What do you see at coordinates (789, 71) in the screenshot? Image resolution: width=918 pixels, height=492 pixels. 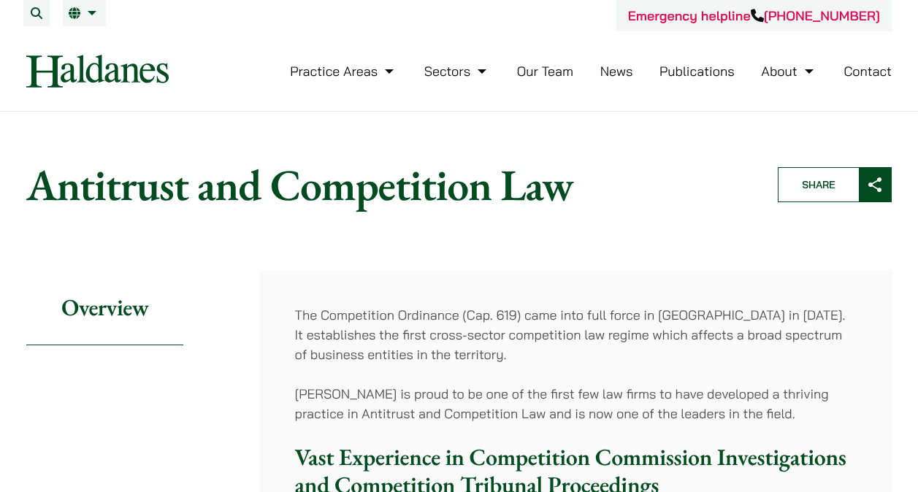 I see `a: About` at bounding box center [789, 71].